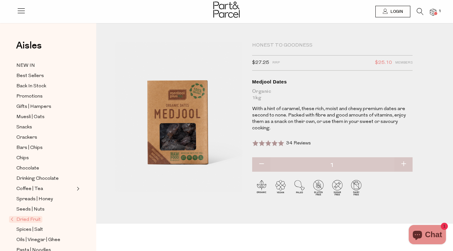  I want to click on span: Coffee | Tea, so click(30, 189).